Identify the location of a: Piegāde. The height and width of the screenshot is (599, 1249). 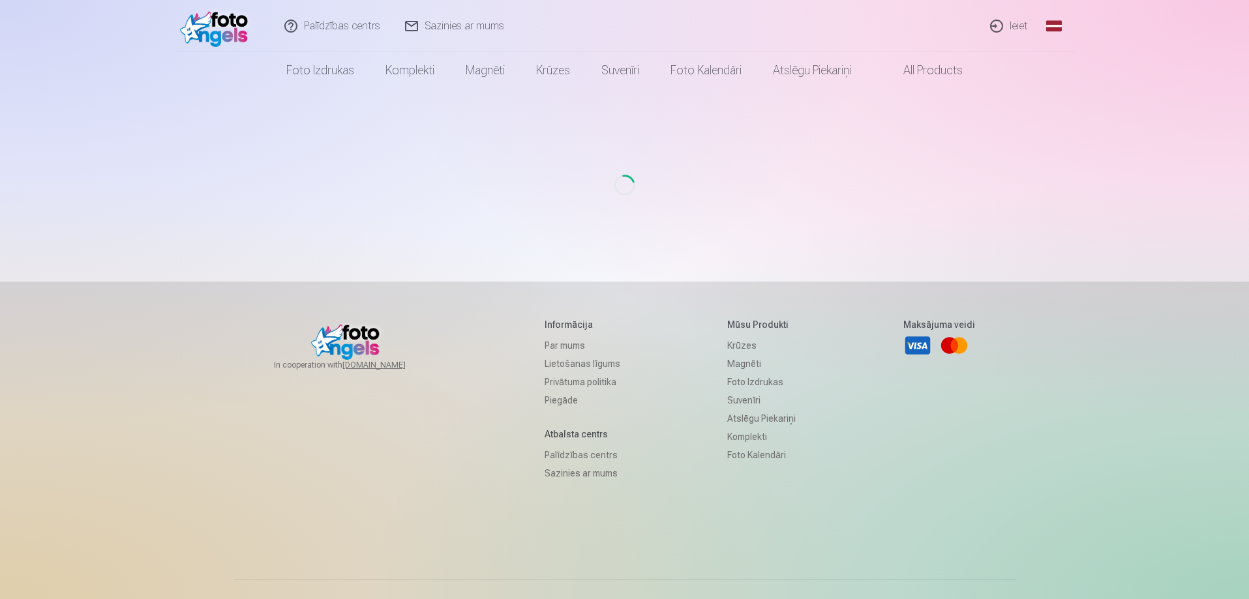
(582, 400).